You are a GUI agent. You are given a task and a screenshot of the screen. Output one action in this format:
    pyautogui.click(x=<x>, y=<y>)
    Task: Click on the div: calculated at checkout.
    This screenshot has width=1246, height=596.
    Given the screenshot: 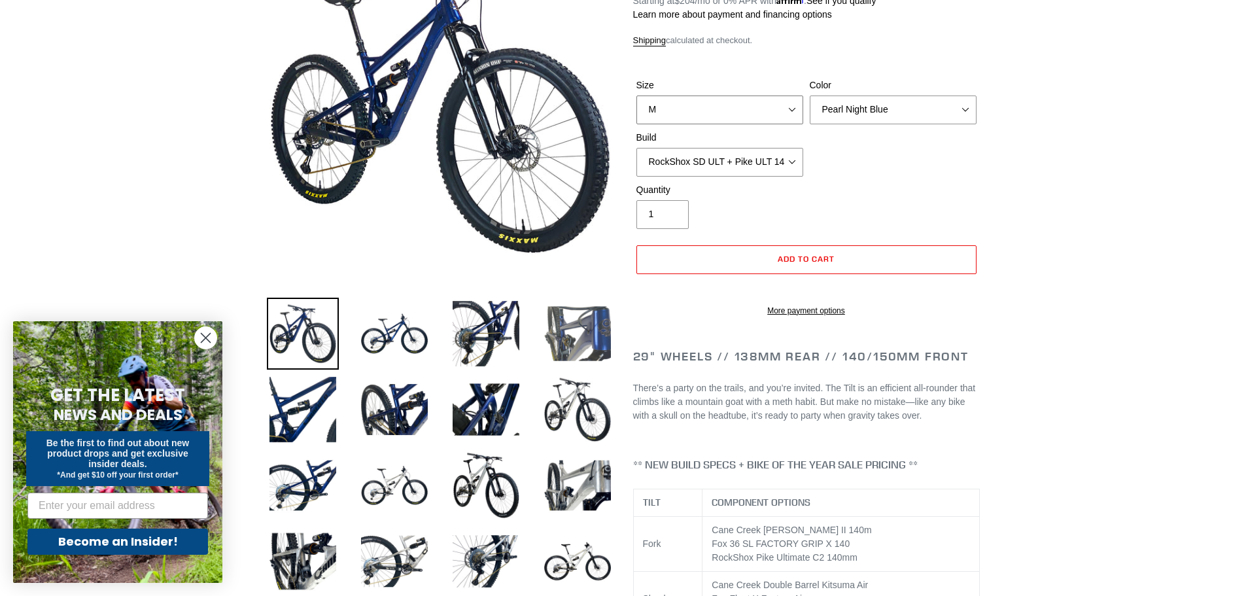 What is the action you would take?
    pyautogui.click(x=806, y=41)
    